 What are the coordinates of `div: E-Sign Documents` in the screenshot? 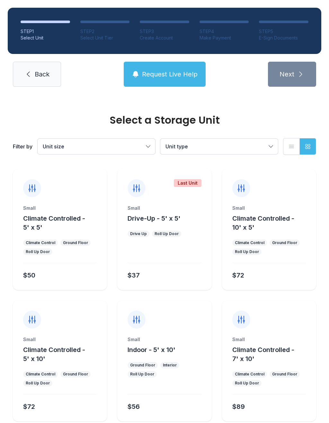 It's located at (284, 38).